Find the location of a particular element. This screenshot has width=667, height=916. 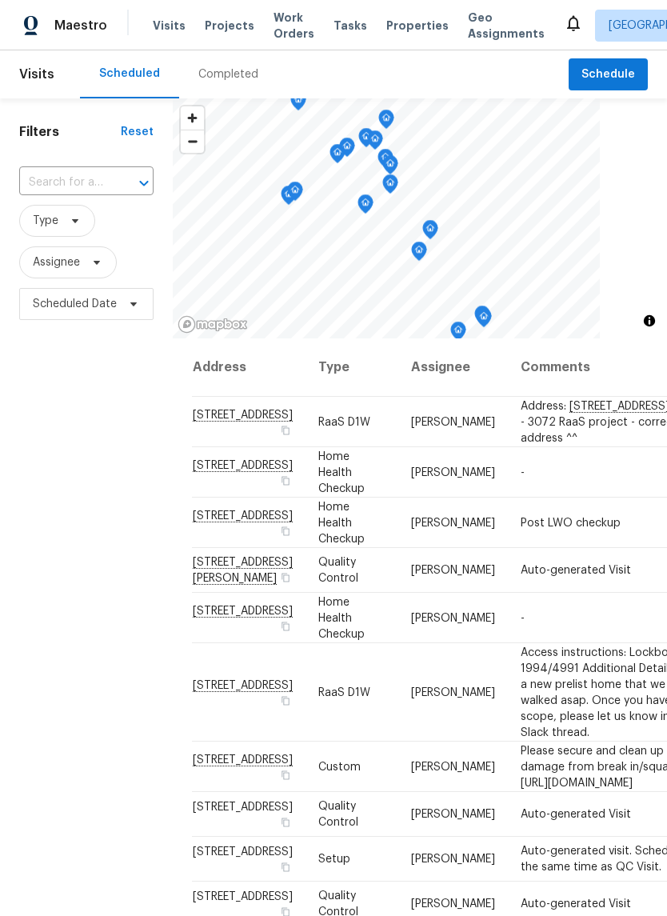

a: Mapbox homepage is located at coordinates (213, 324).